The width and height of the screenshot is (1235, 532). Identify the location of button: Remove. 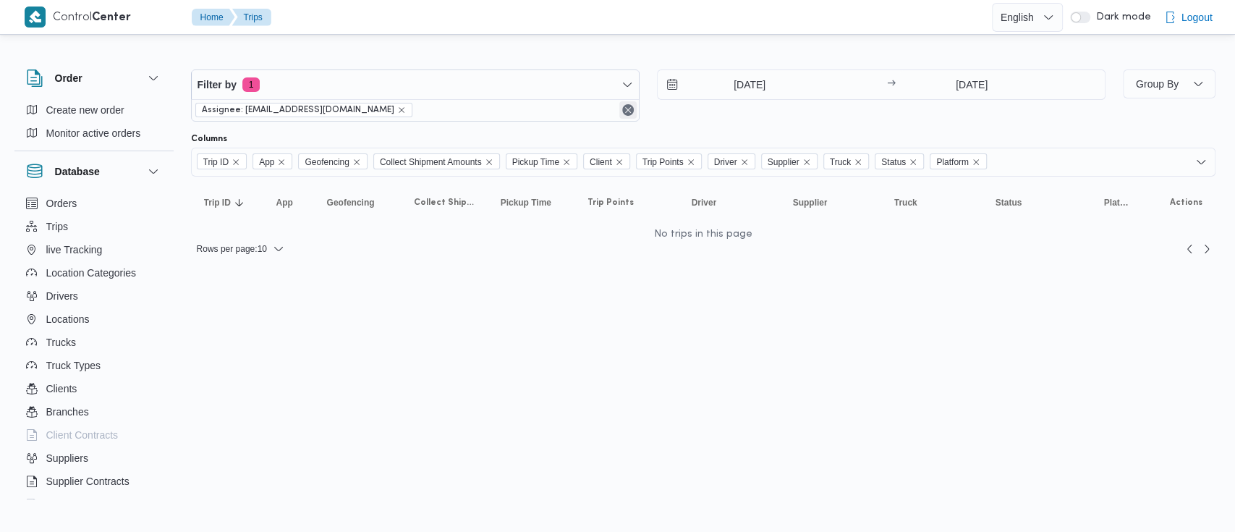
(628, 110).